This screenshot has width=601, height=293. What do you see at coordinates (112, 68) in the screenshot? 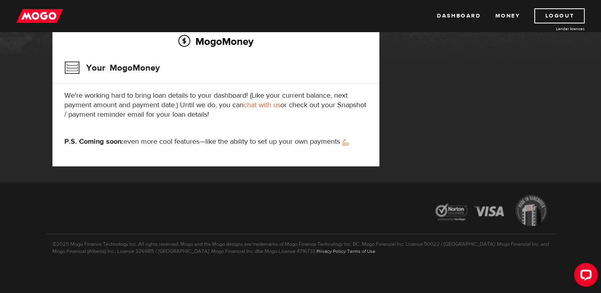
I see `h3: Your MogoMoney` at bounding box center [112, 68].